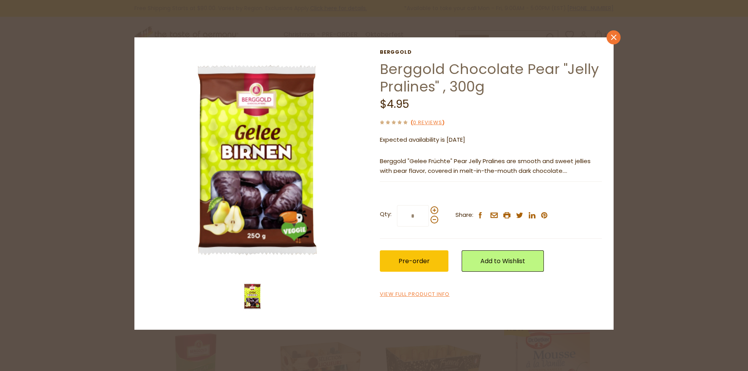  Describe the element at coordinates (464, 215) in the screenshot. I see `span: Share:` at that location.